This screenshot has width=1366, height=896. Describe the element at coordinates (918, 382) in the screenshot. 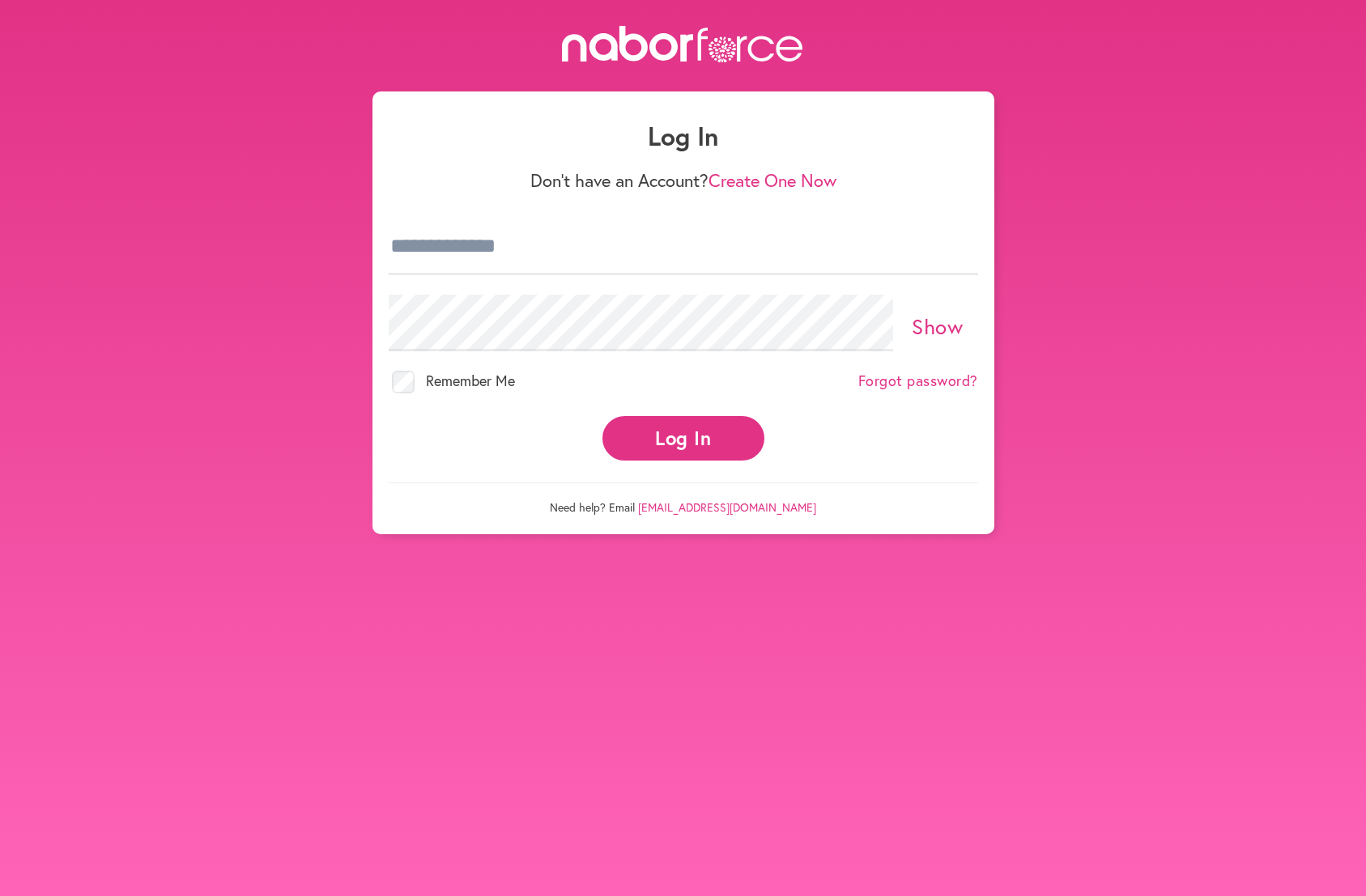

I see `a: Forgot password?` at that location.